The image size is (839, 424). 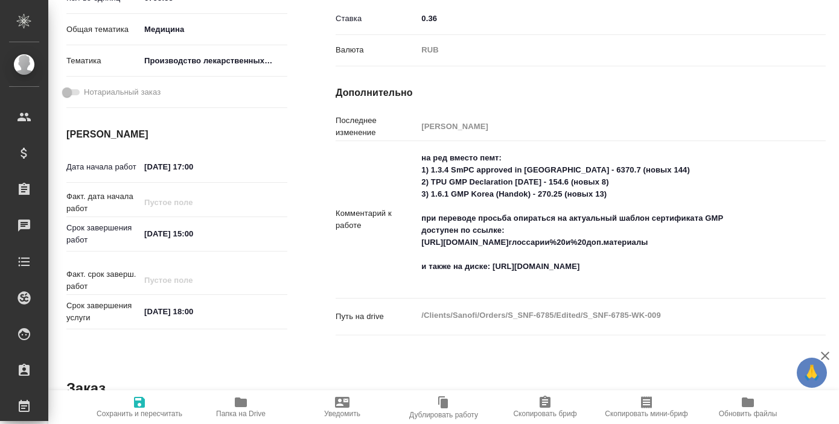 I want to click on p: Срок завершения услуги, so click(x=103, y=312).